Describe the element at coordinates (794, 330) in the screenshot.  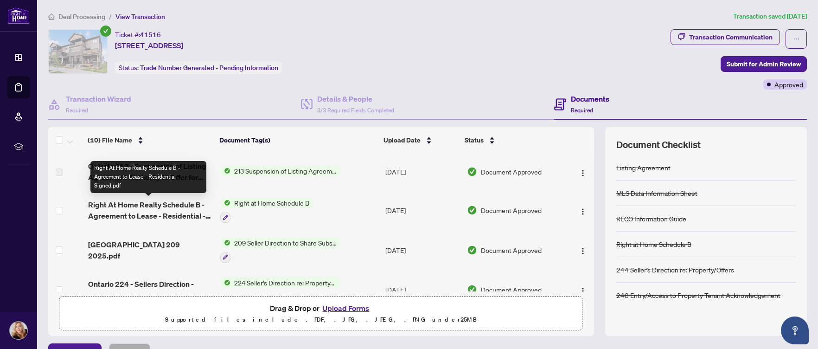
I see `button: Open asap` at that location.